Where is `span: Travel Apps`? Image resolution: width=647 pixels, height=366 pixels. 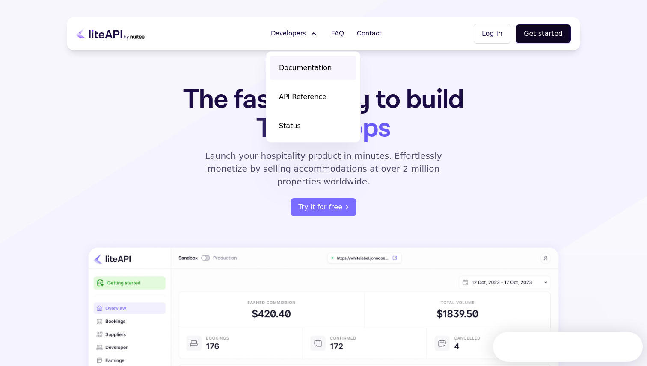 span: Travel Apps is located at coordinates (323, 128).